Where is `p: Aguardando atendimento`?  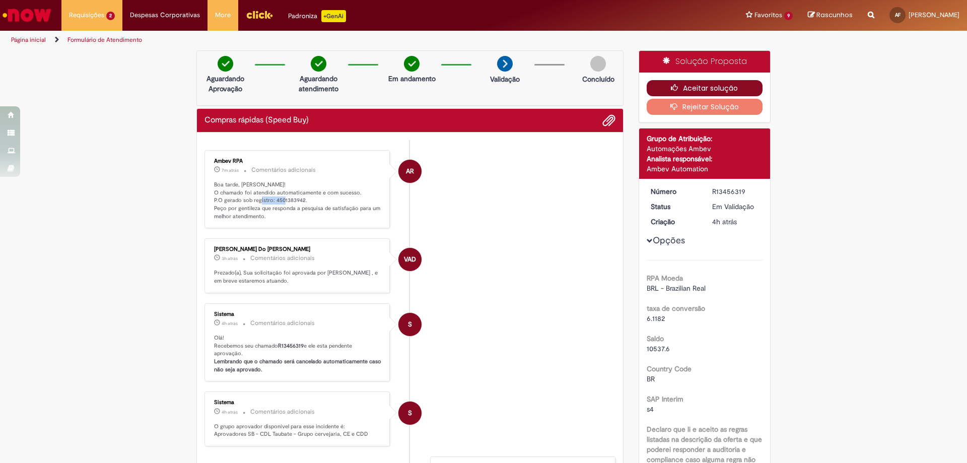 p: Aguardando atendimento is located at coordinates (318, 84).